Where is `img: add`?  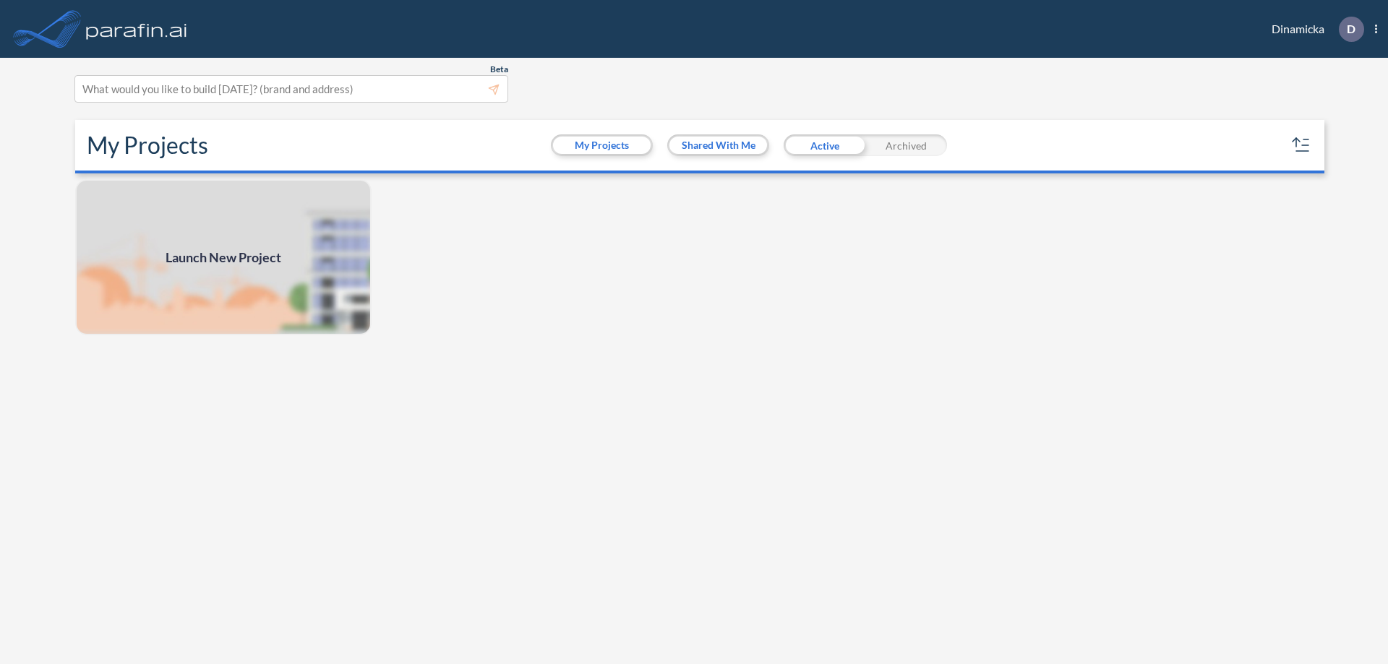 img: add is located at coordinates (223, 257).